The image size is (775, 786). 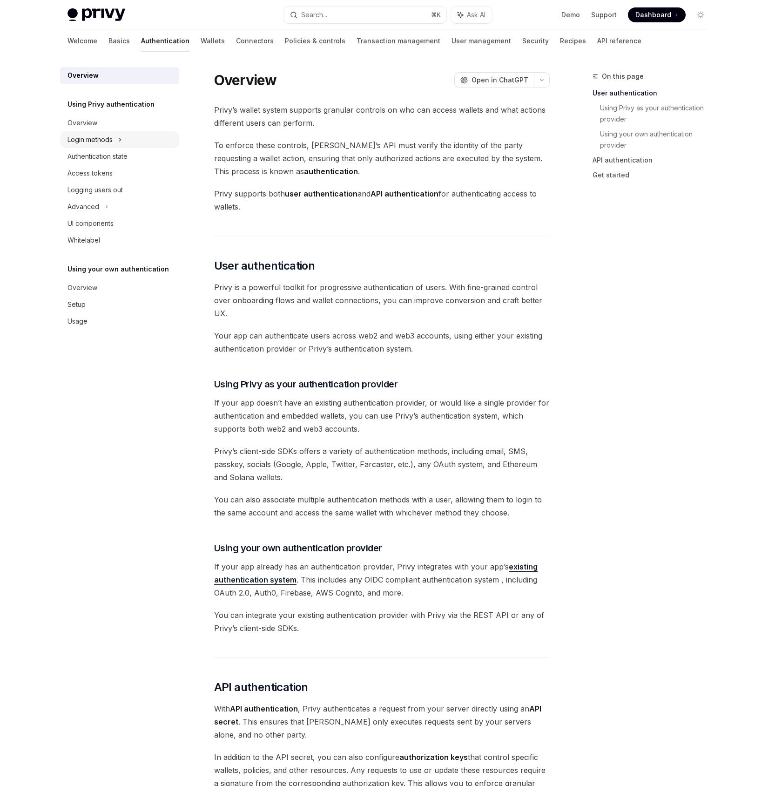 What do you see at coordinates (111, 104) in the screenshot?
I see `h5: Using Privy authentication` at bounding box center [111, 104].